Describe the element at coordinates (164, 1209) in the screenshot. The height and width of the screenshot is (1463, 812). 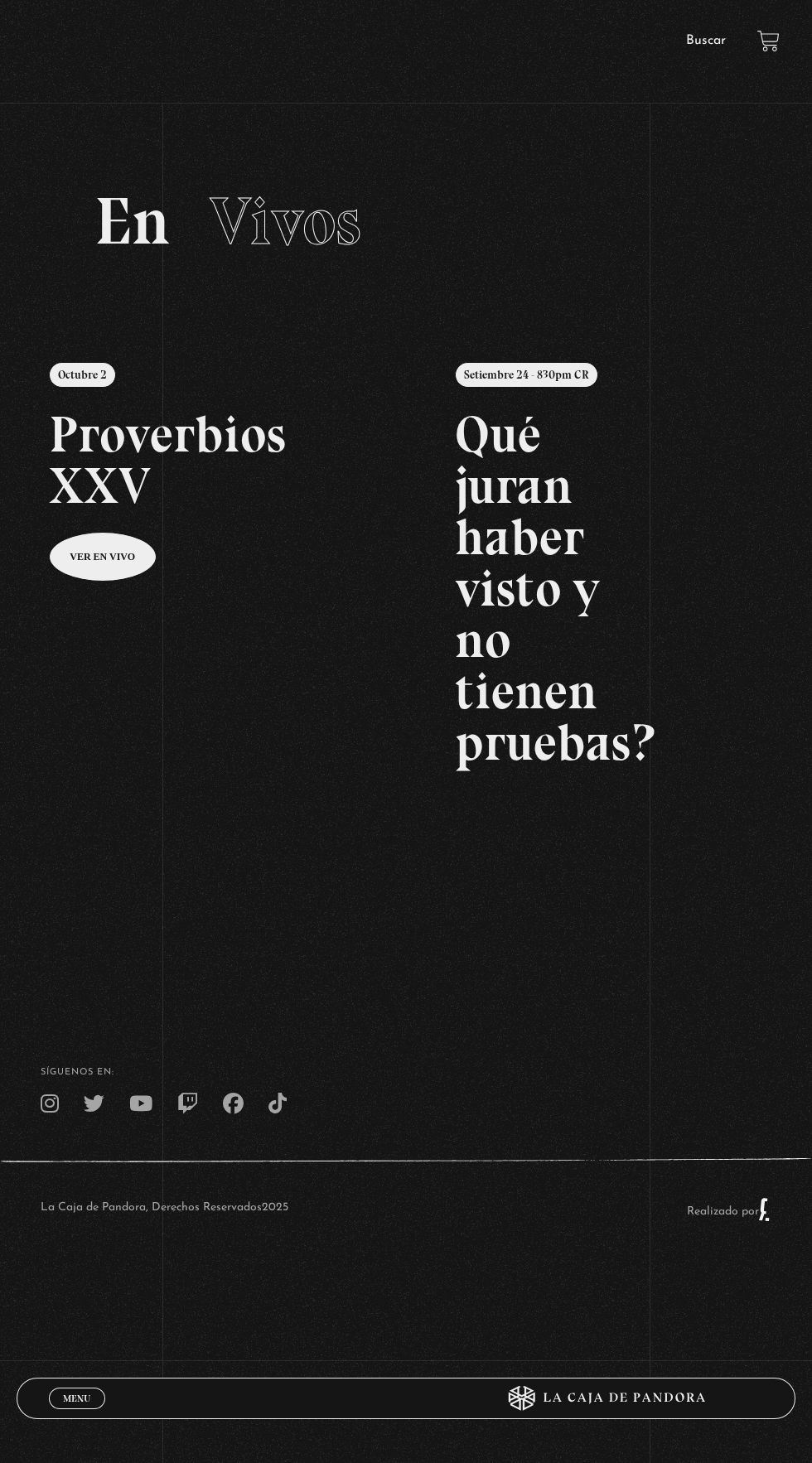
I see `p: La Caja de Pandora, Derechos Reservados 2025` at that location.